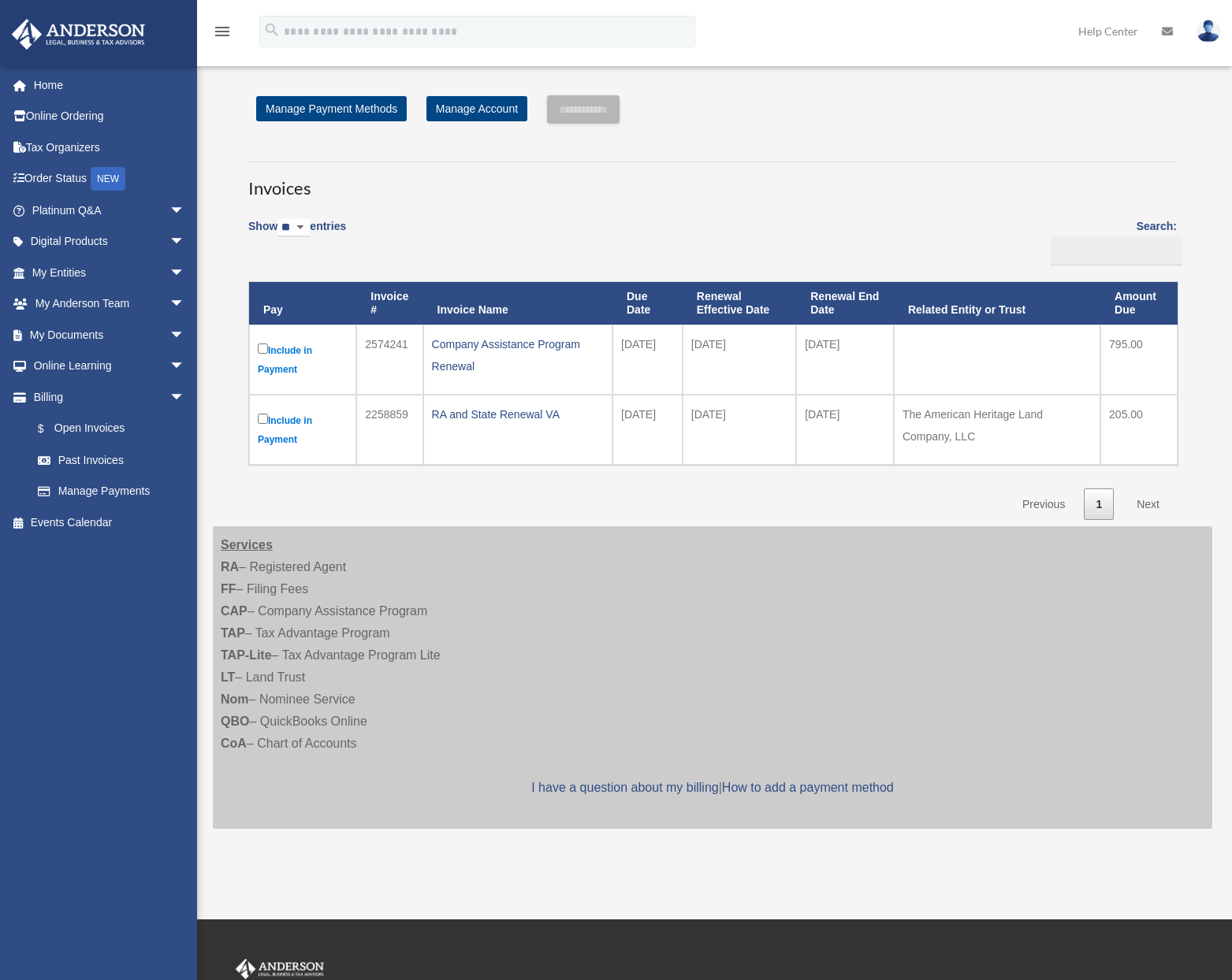  I want to click on label: Show entries, so click(298, 235).